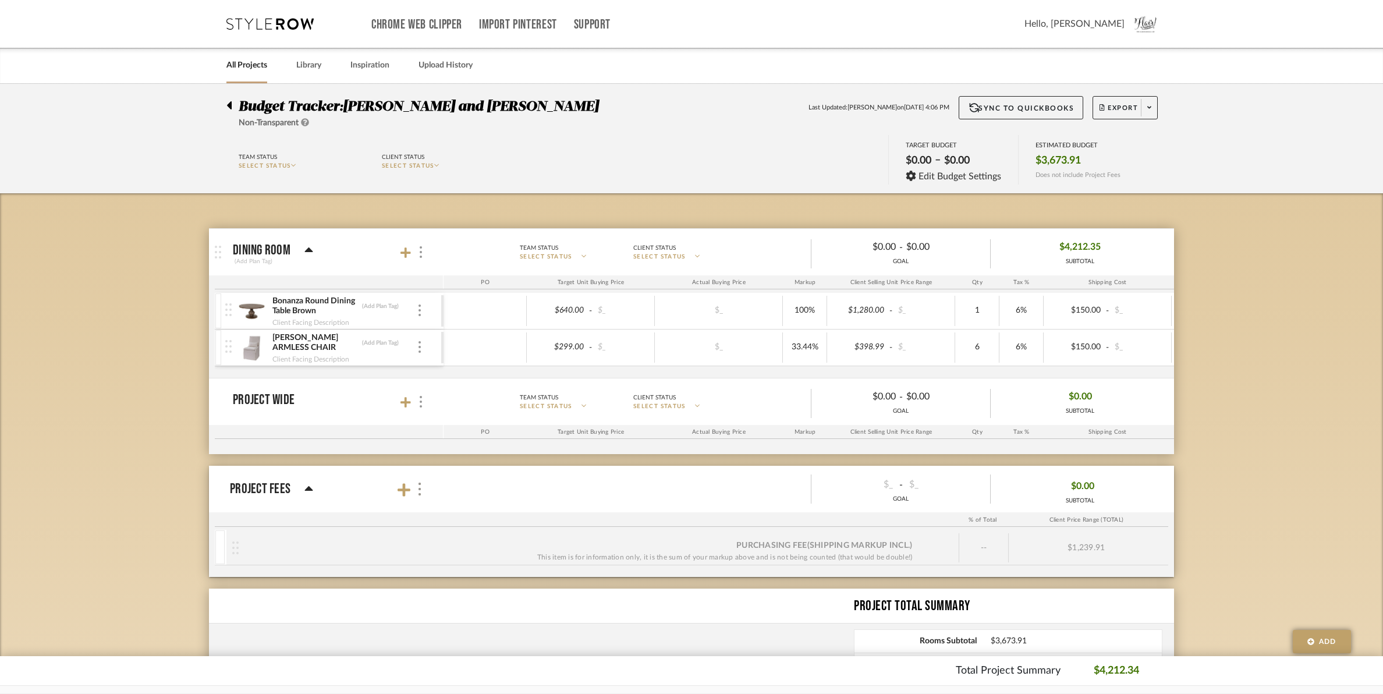  What do you see at coordinates (960, 176) in the screenshot?
I see `span: Edit Budget Settings` at bounding box center [960, 176].